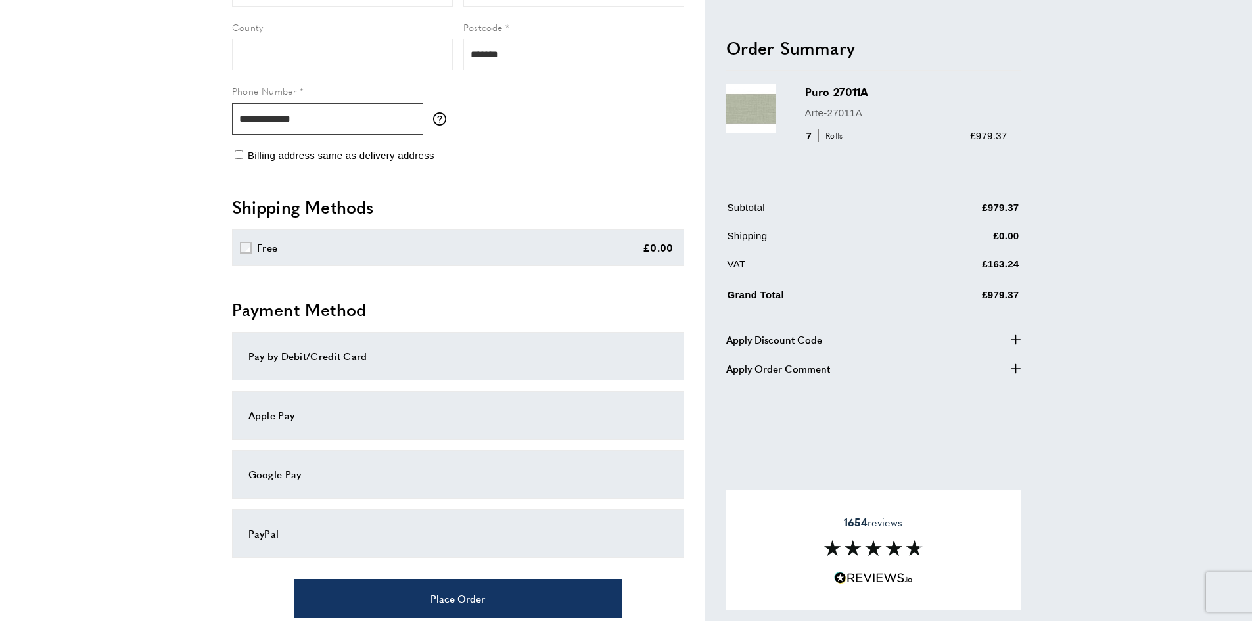 The height and width of the screenshot is (621, 1252). I want to click on td: Grand Total, so click(815, 298).